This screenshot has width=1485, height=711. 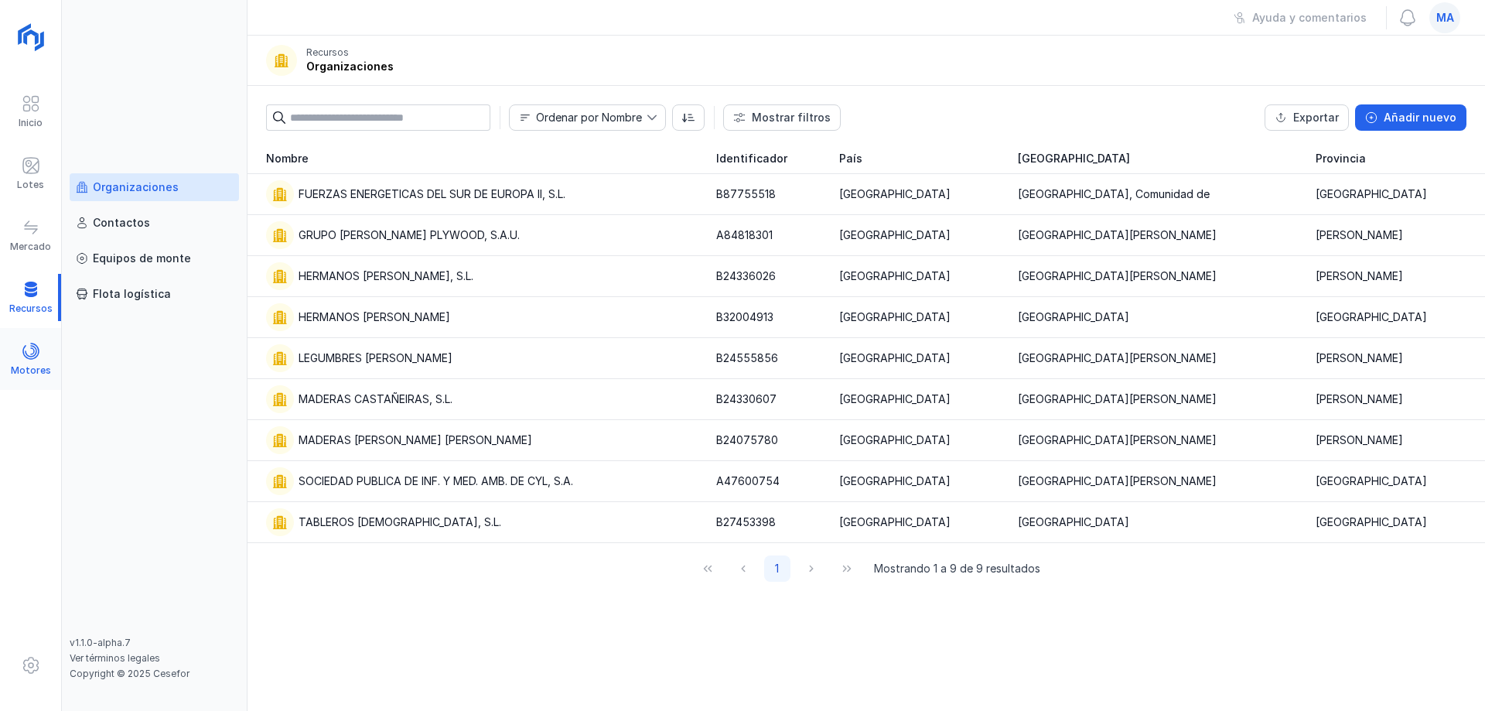 What do you see at coordinates (432, 194) in the screenshot?
I see `div: FUERZAS ENERGETICAS DEL SUR DE EUROPA II, S.L.` at bounding box center [432, 194].